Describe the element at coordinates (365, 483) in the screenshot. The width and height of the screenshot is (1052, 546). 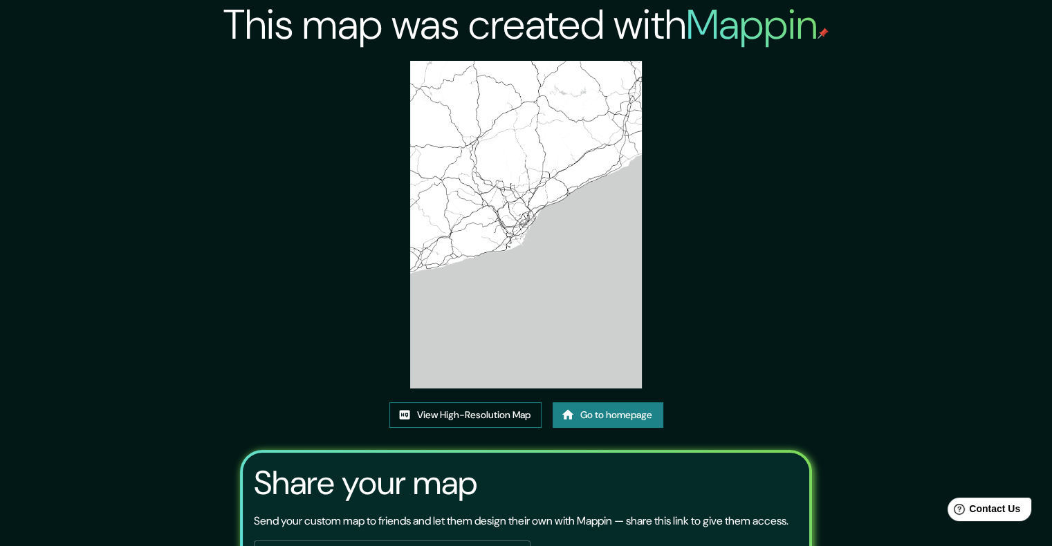
I see `h3: Share your map` at that location.